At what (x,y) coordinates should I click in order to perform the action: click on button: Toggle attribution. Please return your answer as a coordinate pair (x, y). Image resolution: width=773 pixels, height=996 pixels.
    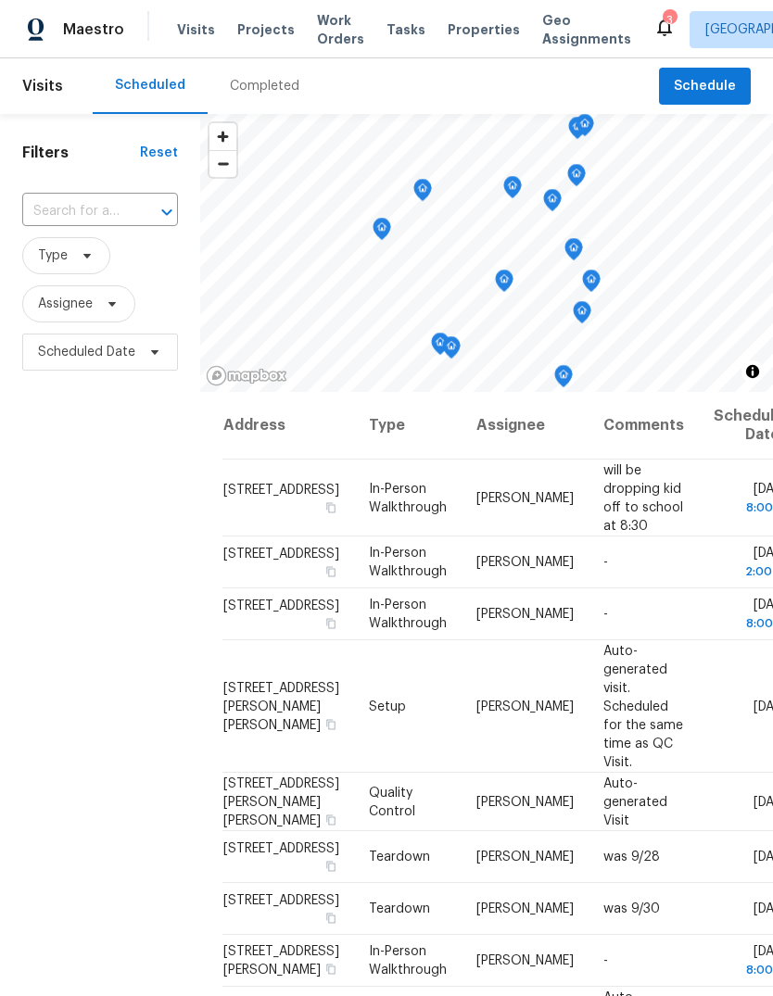
    Looking at the image, I should click on (752, 371).